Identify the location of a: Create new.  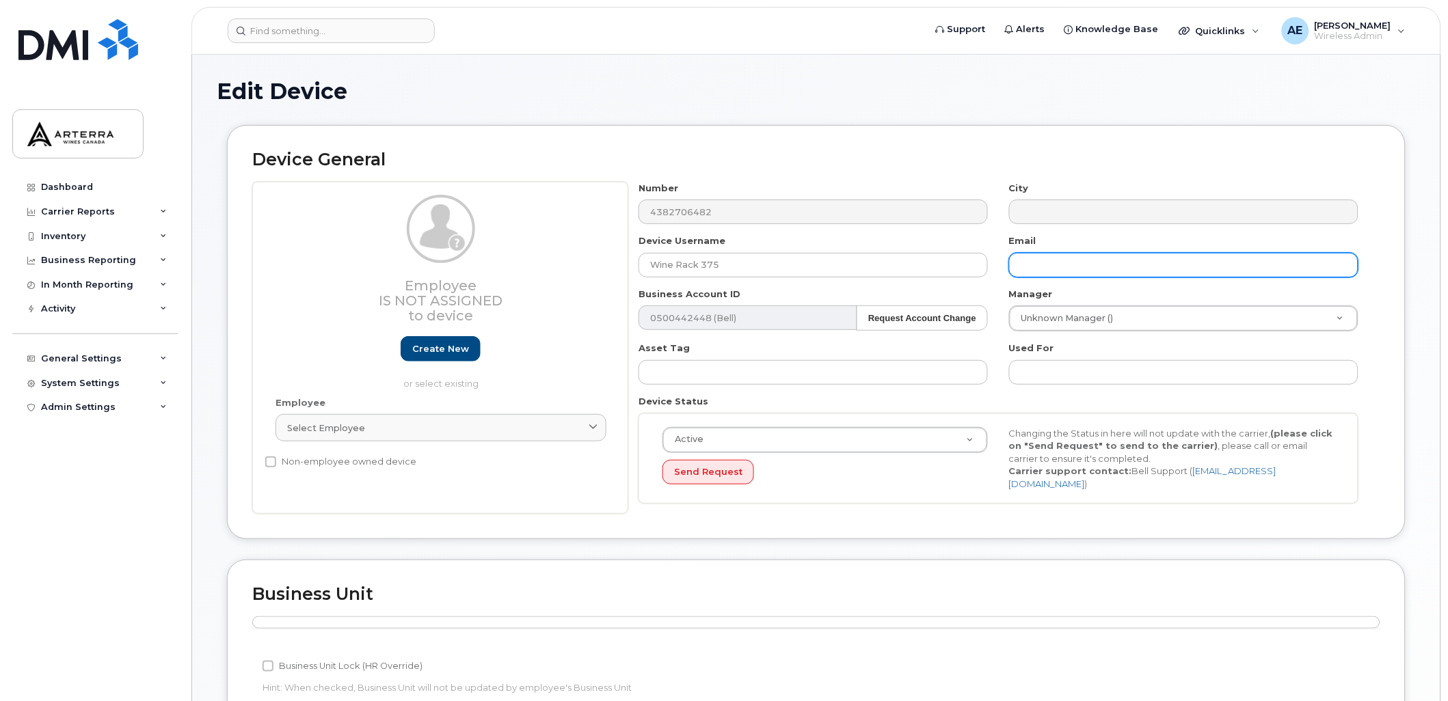
(440, 349).